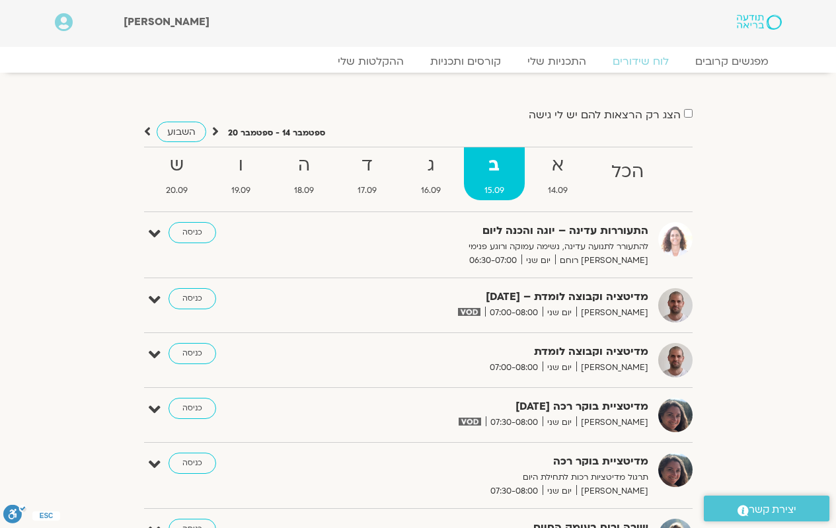 The height and width of the screenshot is (528, 836). What do you see at coordinates (176, 174) in the screenshot?
I see `a: ש20.09` at bounding box center [176, 174].